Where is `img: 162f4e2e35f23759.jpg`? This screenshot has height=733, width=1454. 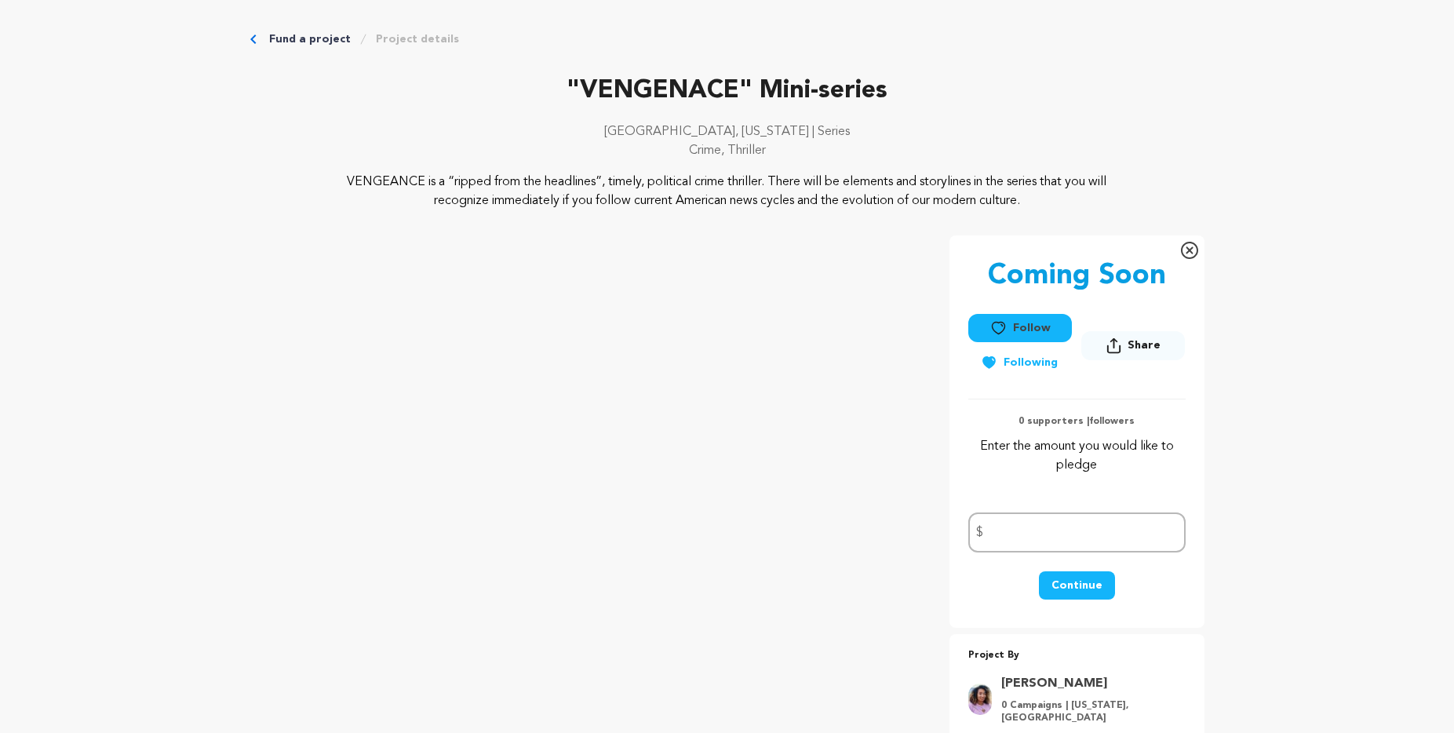
img: 162f4e2e35f23759.jpg is located at coordinates (980, 699).